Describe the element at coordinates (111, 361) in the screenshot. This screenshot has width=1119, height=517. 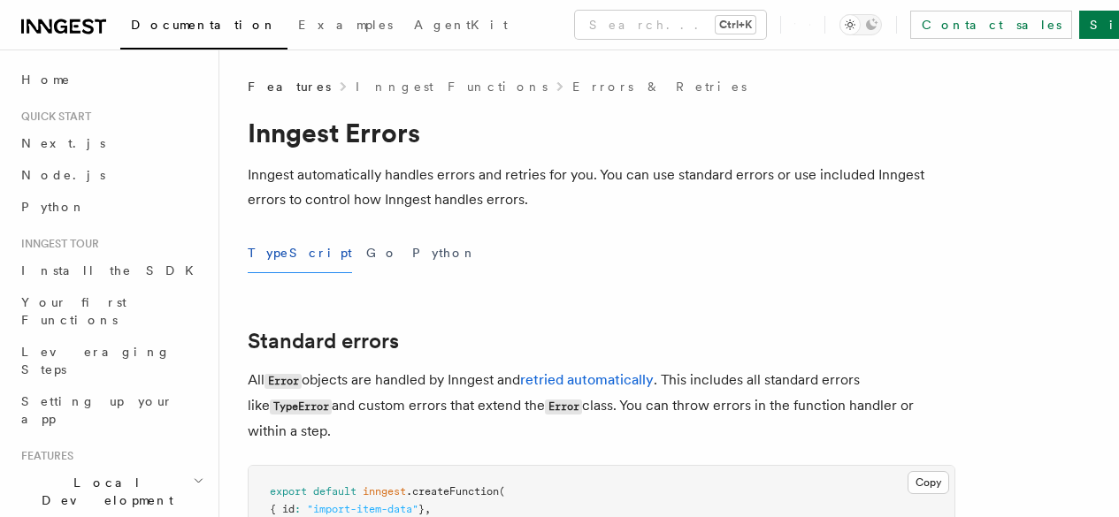
I see `a: Leveraging Steps` at that location.